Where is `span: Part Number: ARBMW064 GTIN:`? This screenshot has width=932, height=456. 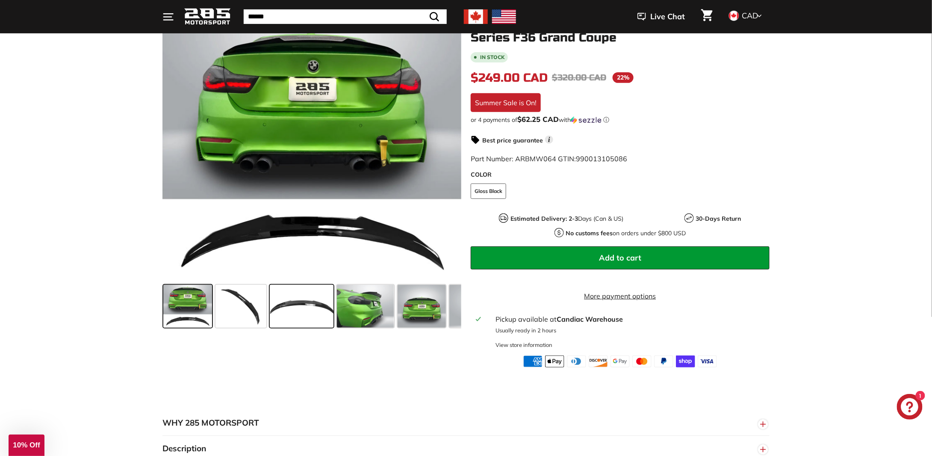
span: Part Number: ARBMW064 GTIN: is located at coordinates (549, 159).